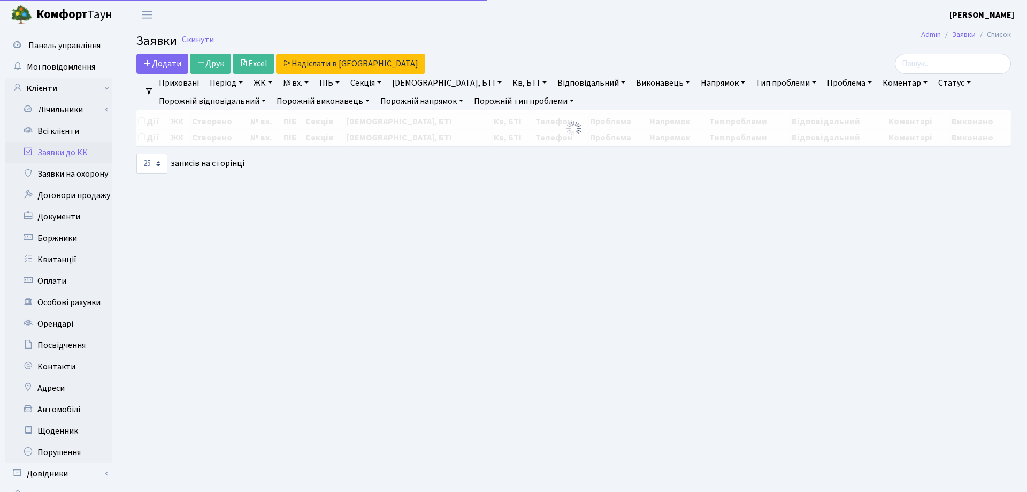  What do you see at coordinates (226, 83) in the screenshot?
I see `a: Період` at bounding box center [226, 83].